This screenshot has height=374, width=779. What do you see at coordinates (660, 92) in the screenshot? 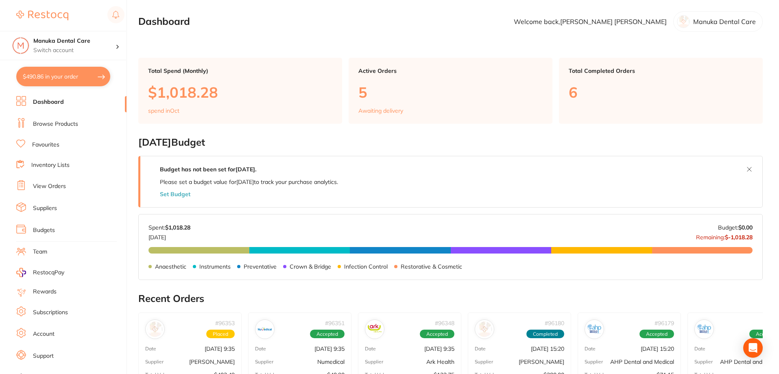
I see `p: 6` at bounding box center [660, 92].